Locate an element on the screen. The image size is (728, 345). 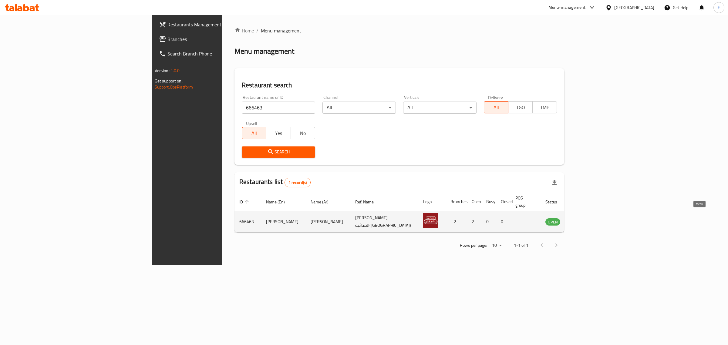
span: Branches is located at coordinates (218, 39).